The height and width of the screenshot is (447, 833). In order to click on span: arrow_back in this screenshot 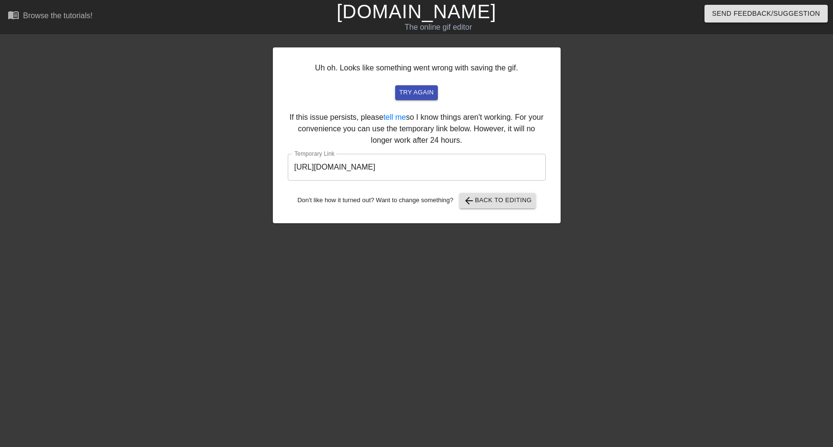, I will do `click(469, 201)`.